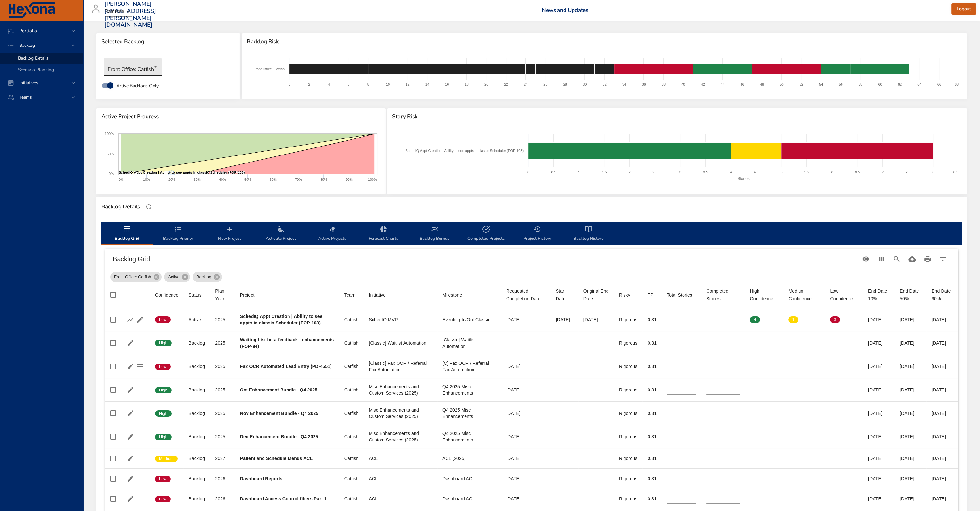 This screenshot has height=511, width=980. What do you see at coordinates (955, 172) in the screenshot?
I see `text: 8.5` at bounding box center [955, 172].